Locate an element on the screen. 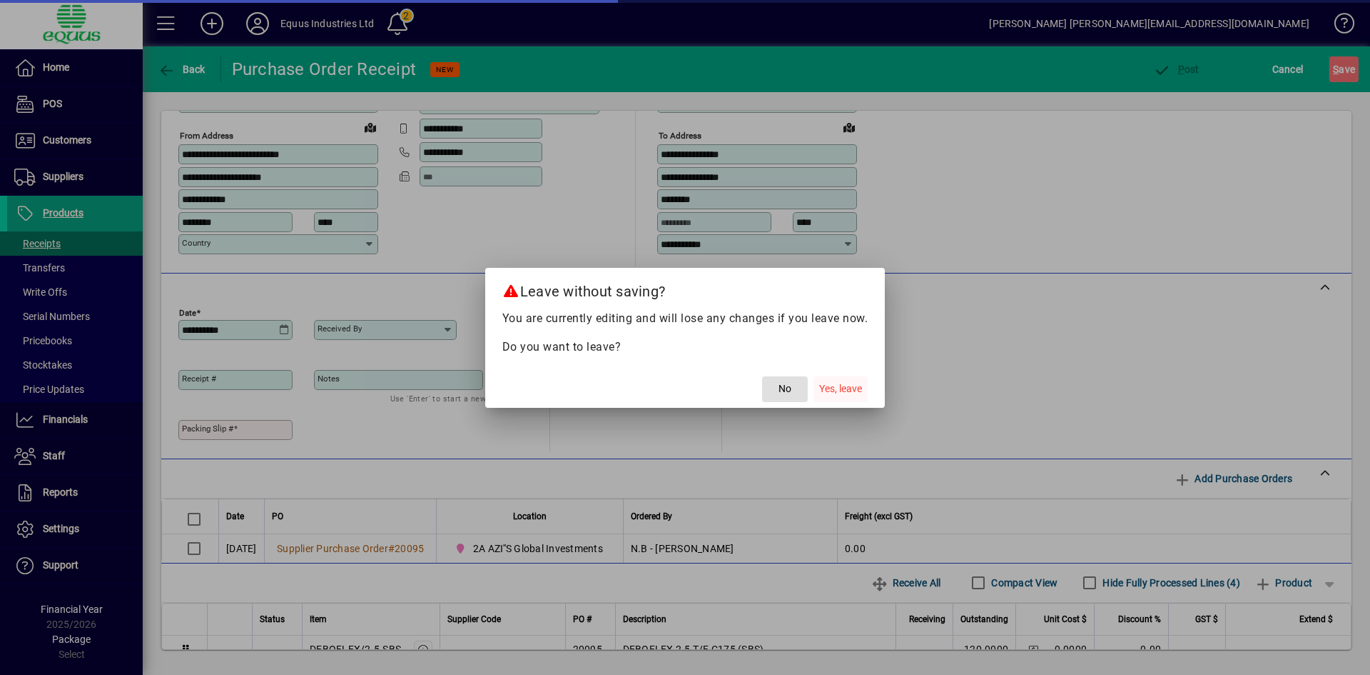  span: Yes, leave is located at coordinates (841, 388).